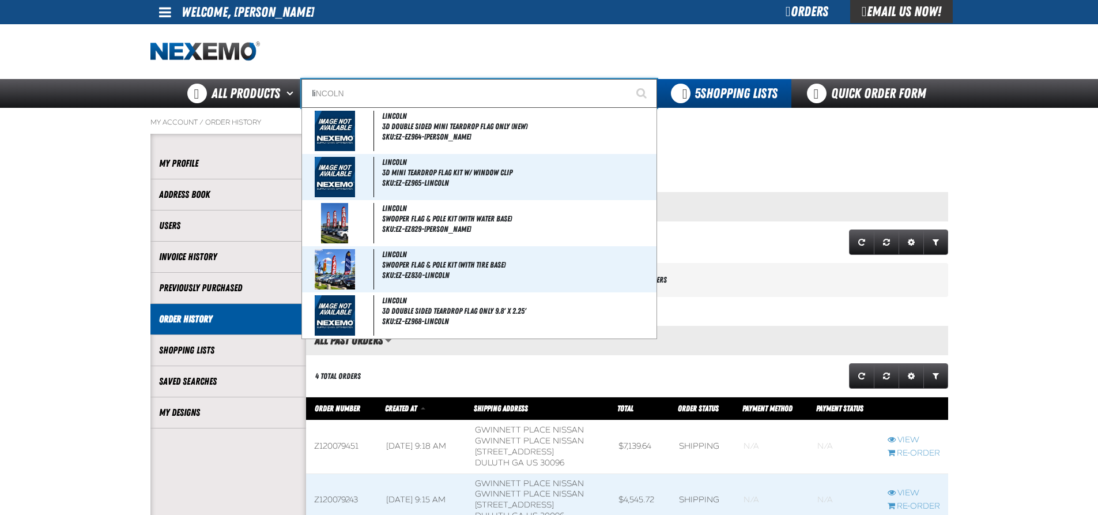 This screenshot has width=1098, height=515. What do you see at coordinates (245, 93) in the screenshot?
I see `span: All Products` at bounding box center [245, 93].